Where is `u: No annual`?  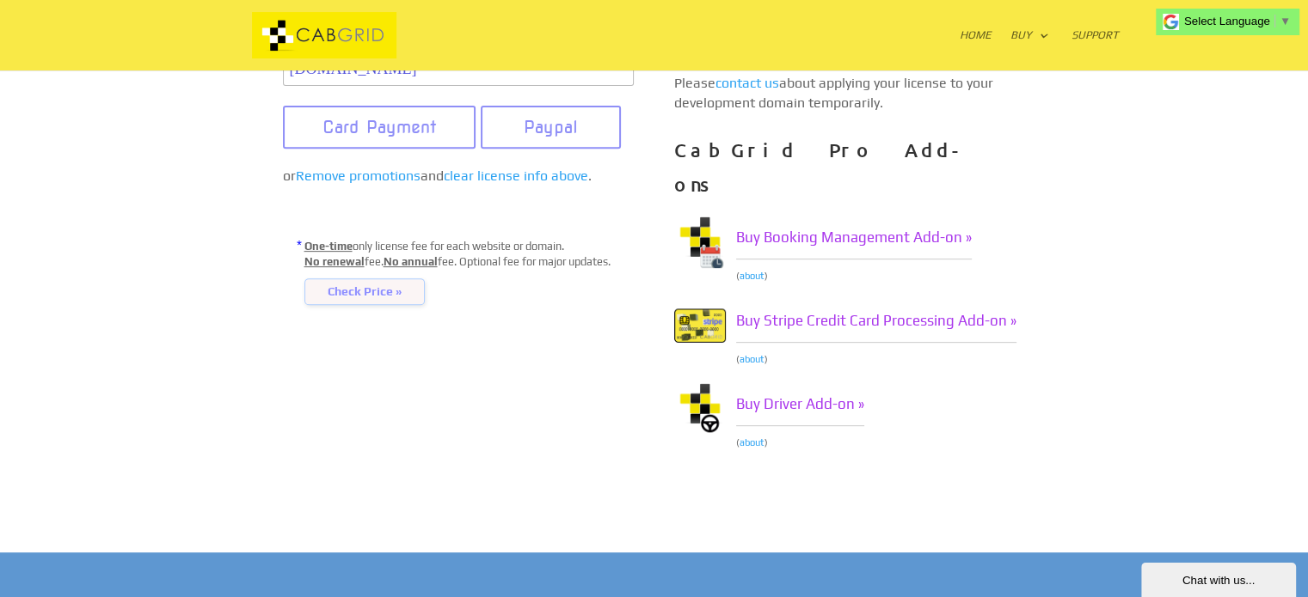
u: No annual is located at coordinates (410, 261).